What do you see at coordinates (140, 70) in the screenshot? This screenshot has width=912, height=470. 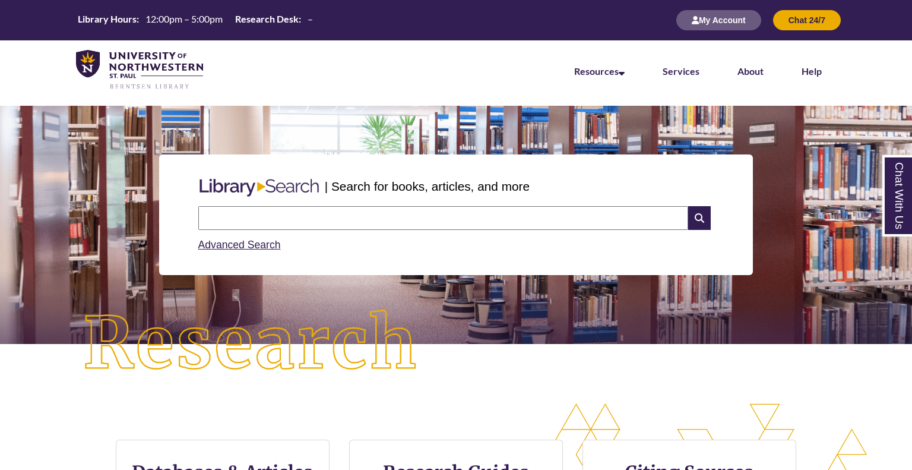 I see `img: UNWSP Library Logo` at bounding box center [140, 70].